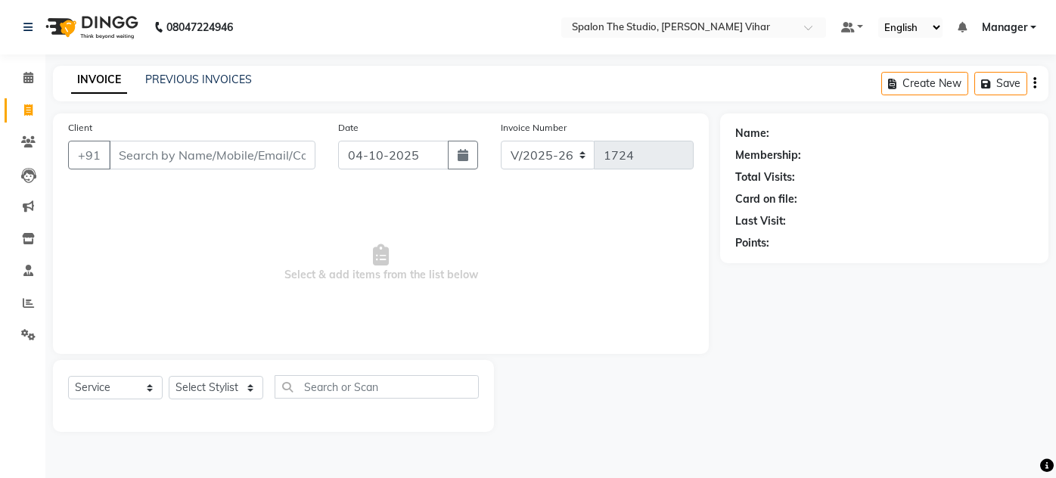 The image size is (1056, 478). What do you see at coordinates (768, 155) in the screenshot?
I see `div: Membership:` at bounding box center [768, 155].